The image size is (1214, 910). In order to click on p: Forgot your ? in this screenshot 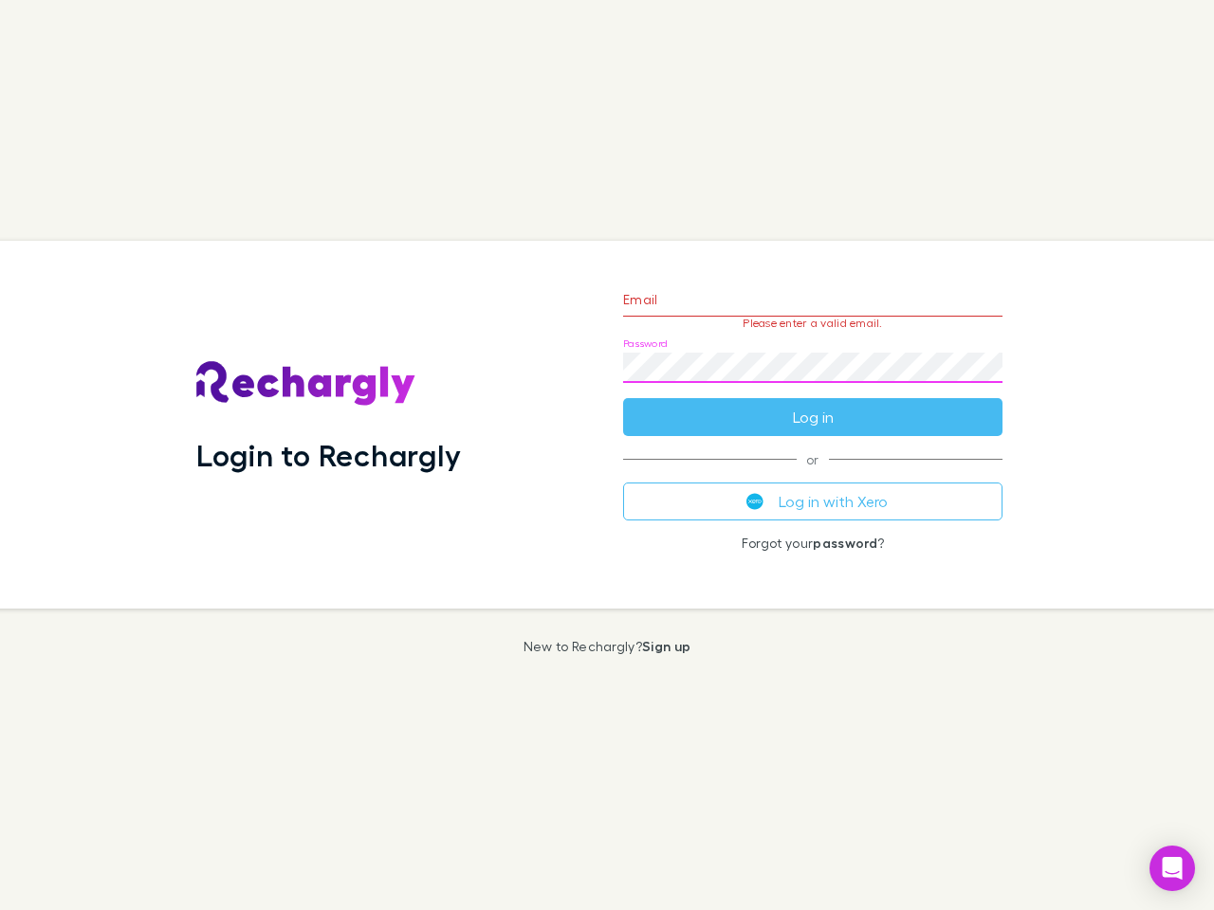, I will do `click(813, 543)`.